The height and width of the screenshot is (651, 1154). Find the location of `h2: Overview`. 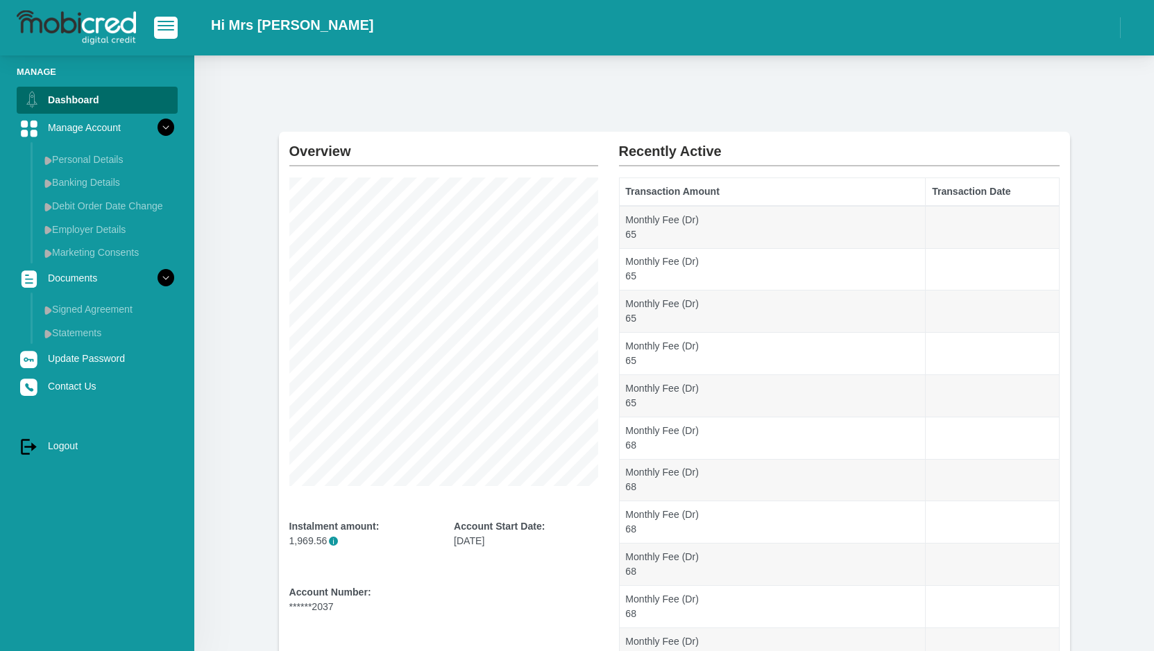

h2: Overview is located at coordinates (443, 146).